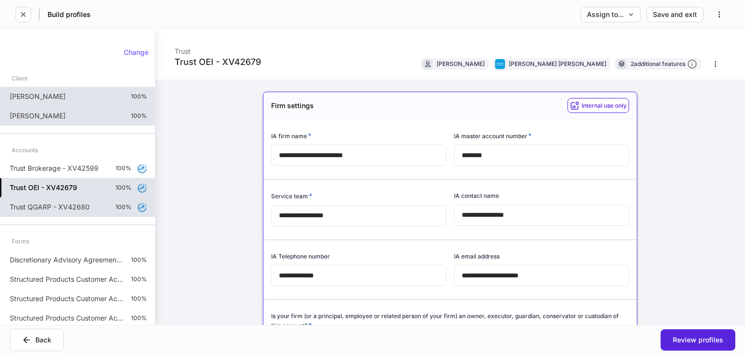 The height and width of the screenshot is (354, 745). Describe the element at coordinates (664, 64) in the screenshot. I see `div: 2 additional features` at that location.